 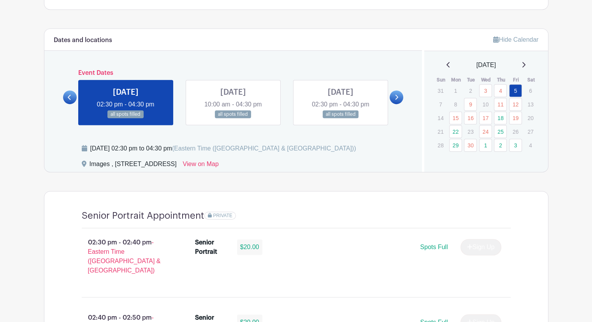 What do you see at coordinates (434, 246) in the screenshot?
I see `span: Spots Full` at bounding box center [434, 246].